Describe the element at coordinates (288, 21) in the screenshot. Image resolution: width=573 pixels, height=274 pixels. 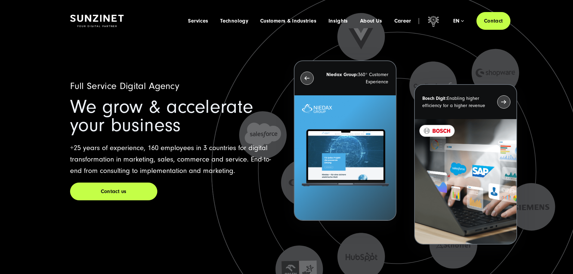
I see `span: Customers & Industries` at that location.